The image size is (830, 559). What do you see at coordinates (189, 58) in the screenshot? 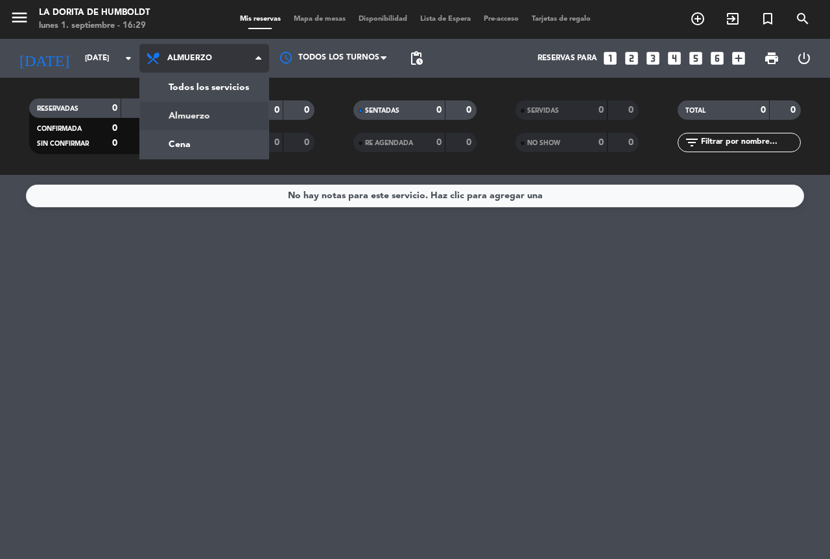
I see `span: Almuerzo` at bounding box center [189, 58].